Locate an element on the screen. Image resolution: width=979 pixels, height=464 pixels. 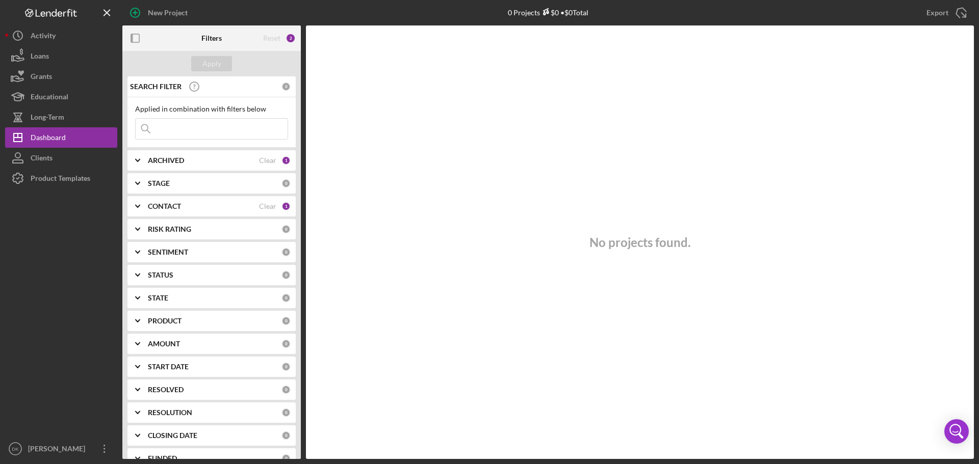
a: Product Templates is located at coordinates (61, 178).